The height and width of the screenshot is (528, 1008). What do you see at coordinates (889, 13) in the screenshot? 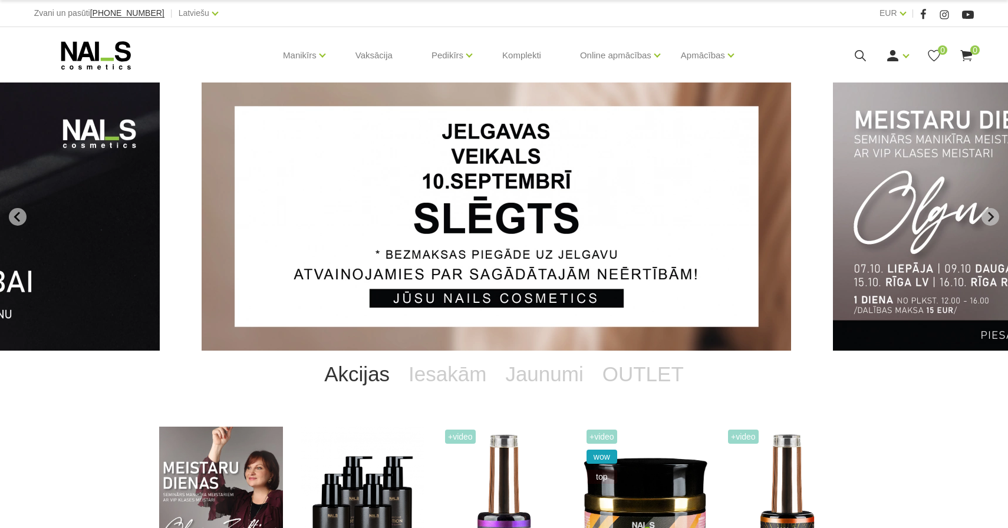
I see `a: EUR` at bounding box center [889, 13].